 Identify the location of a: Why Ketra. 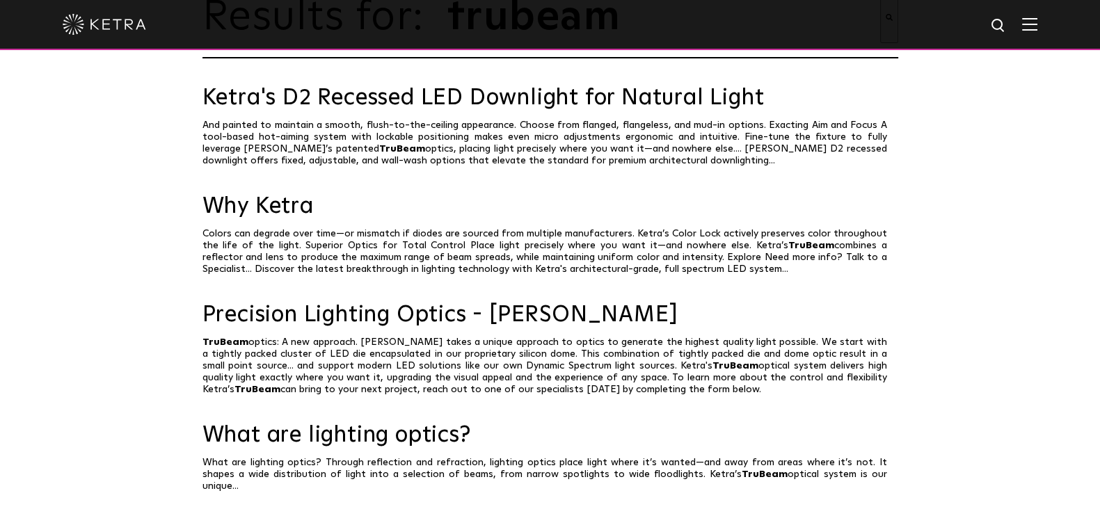
(550, 207).